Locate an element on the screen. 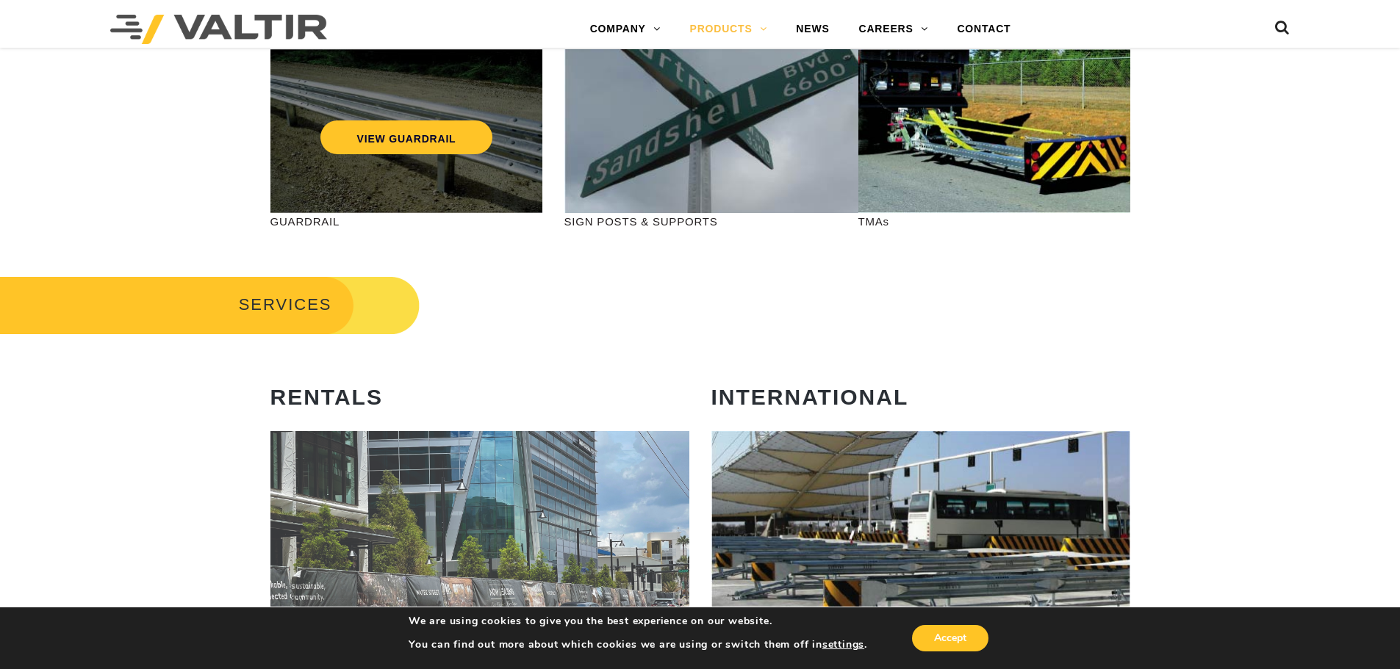 This screenshot has width=1400, height=669. a: VIEW GUARDRAIL is located at coordinates (406, 137).